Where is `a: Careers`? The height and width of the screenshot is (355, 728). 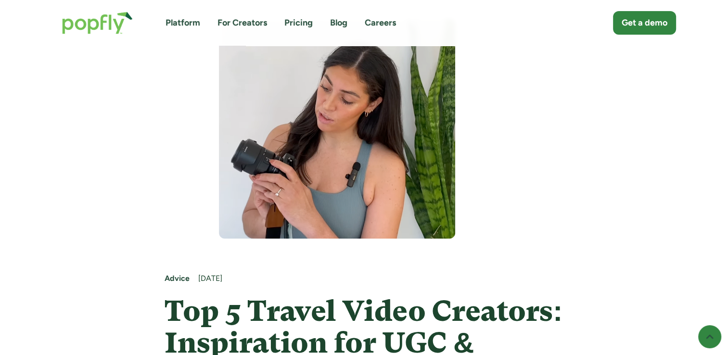 a: Careers is located at coordinates (380, 23).